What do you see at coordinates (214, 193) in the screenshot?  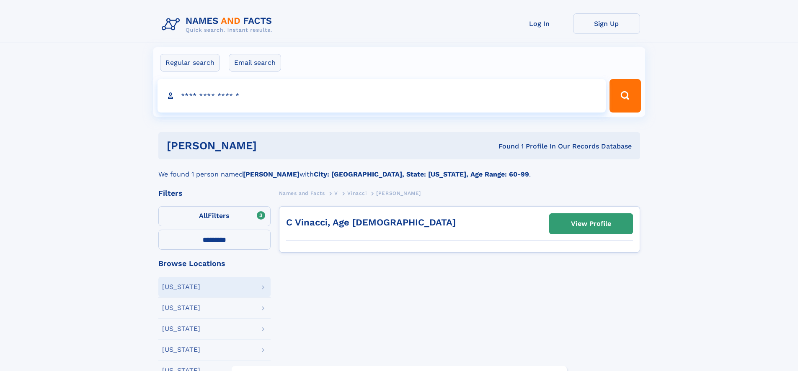 I see `div: Filters` at bounding box center [214, 193].